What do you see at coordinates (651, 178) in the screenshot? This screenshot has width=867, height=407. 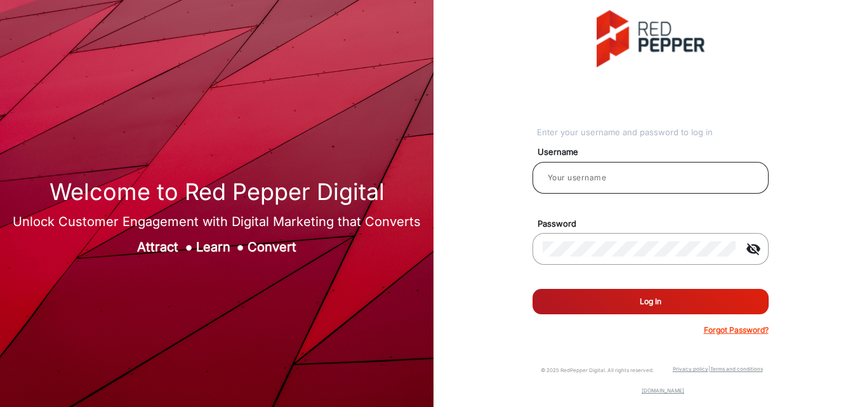 I see `input: Your username` at bounding box center [651, 178].